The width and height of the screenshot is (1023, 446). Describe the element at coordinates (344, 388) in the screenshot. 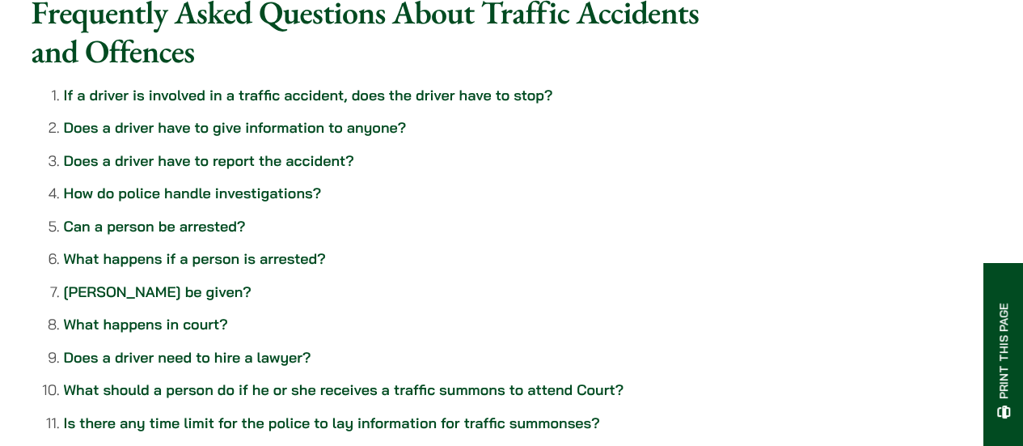

I see `a: What should a person do if he or she receives a traffic summons to attend Court?` at that location.